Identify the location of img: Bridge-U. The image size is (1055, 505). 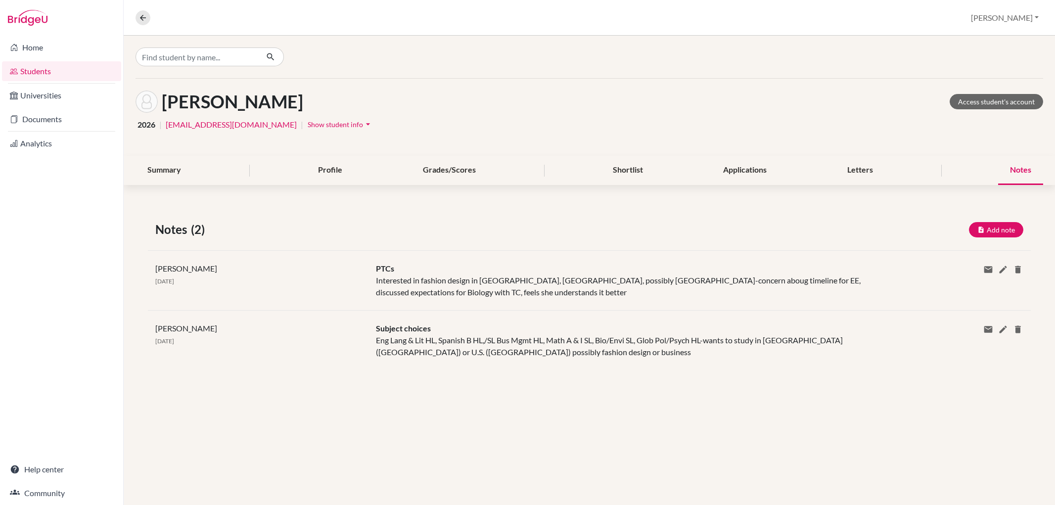
(28, 18).